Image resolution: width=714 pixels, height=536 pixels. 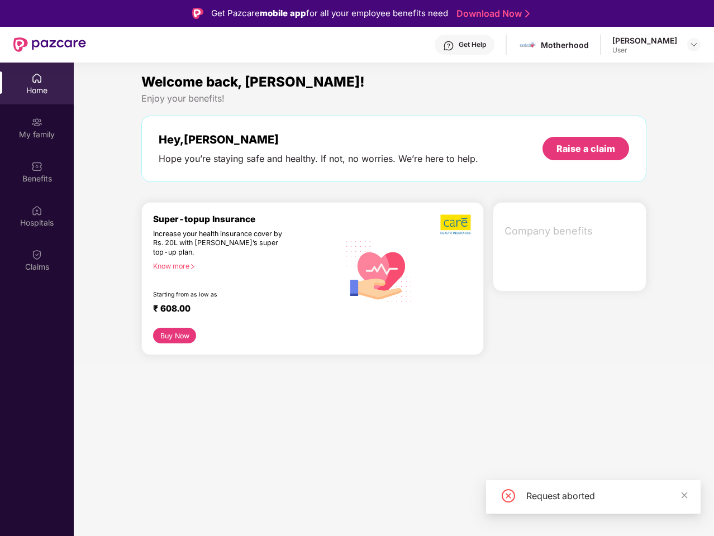 What do you see at coordinates (37, 122) in the screenshot?
I see `img: svg+xml;base64,PHN2ZyB3aWR0aD0iMjAiIGhlaWdodD0iMjAiIHZpZXdCb3g9IjAgMCAyMCAyMCIgZmlsbD0ibm9uZSIgeG...` at bounding box center [37, 122].